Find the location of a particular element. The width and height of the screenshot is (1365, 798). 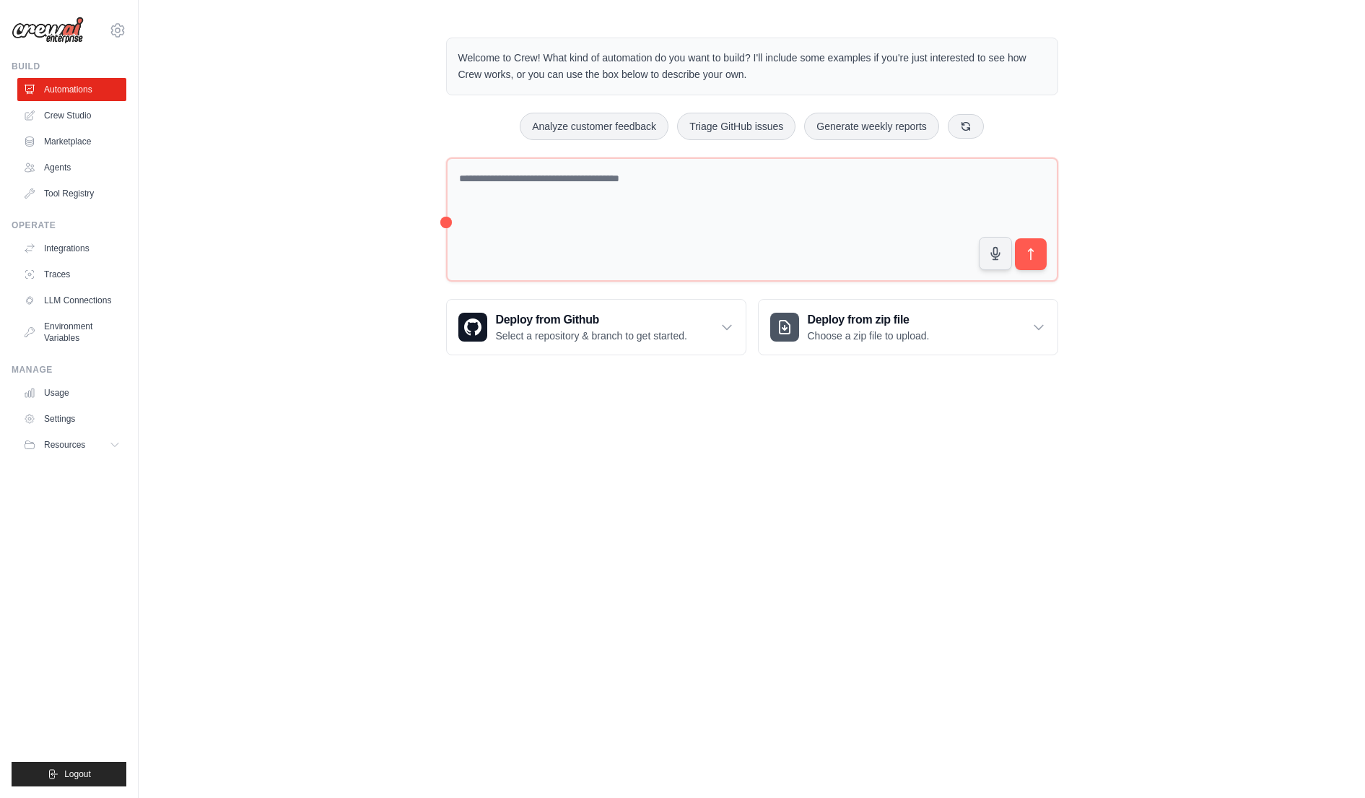

a: Traces is located at coordinates (71, 274).